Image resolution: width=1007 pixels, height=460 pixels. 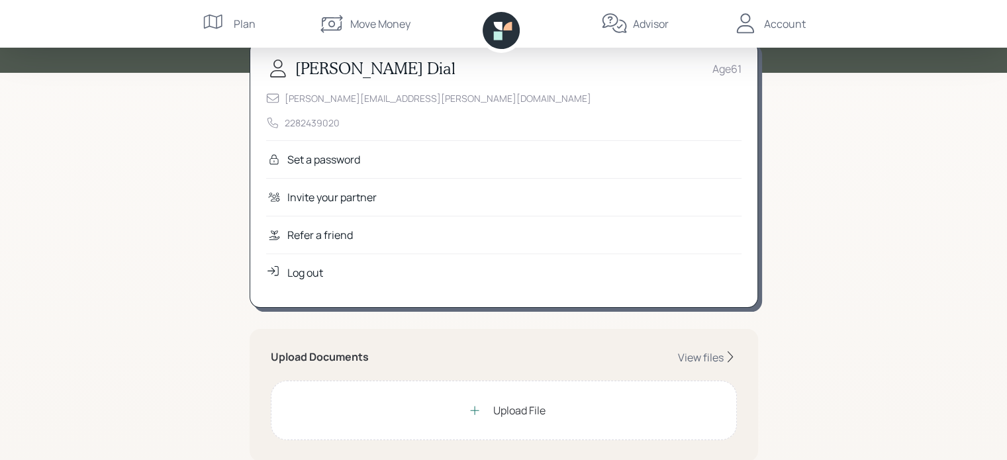 I want to click on div: Log out, so click(x=305, y=273).